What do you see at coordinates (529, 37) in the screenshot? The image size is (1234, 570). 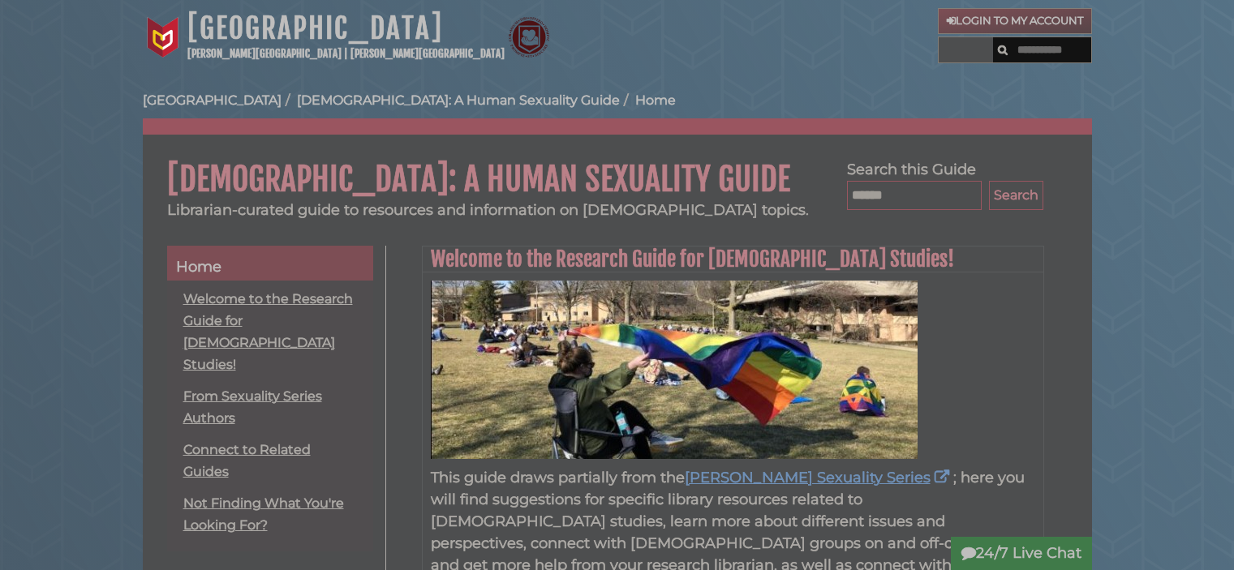 I see `img: Calvin Theological Seminary` at bounding box center [529, 37].